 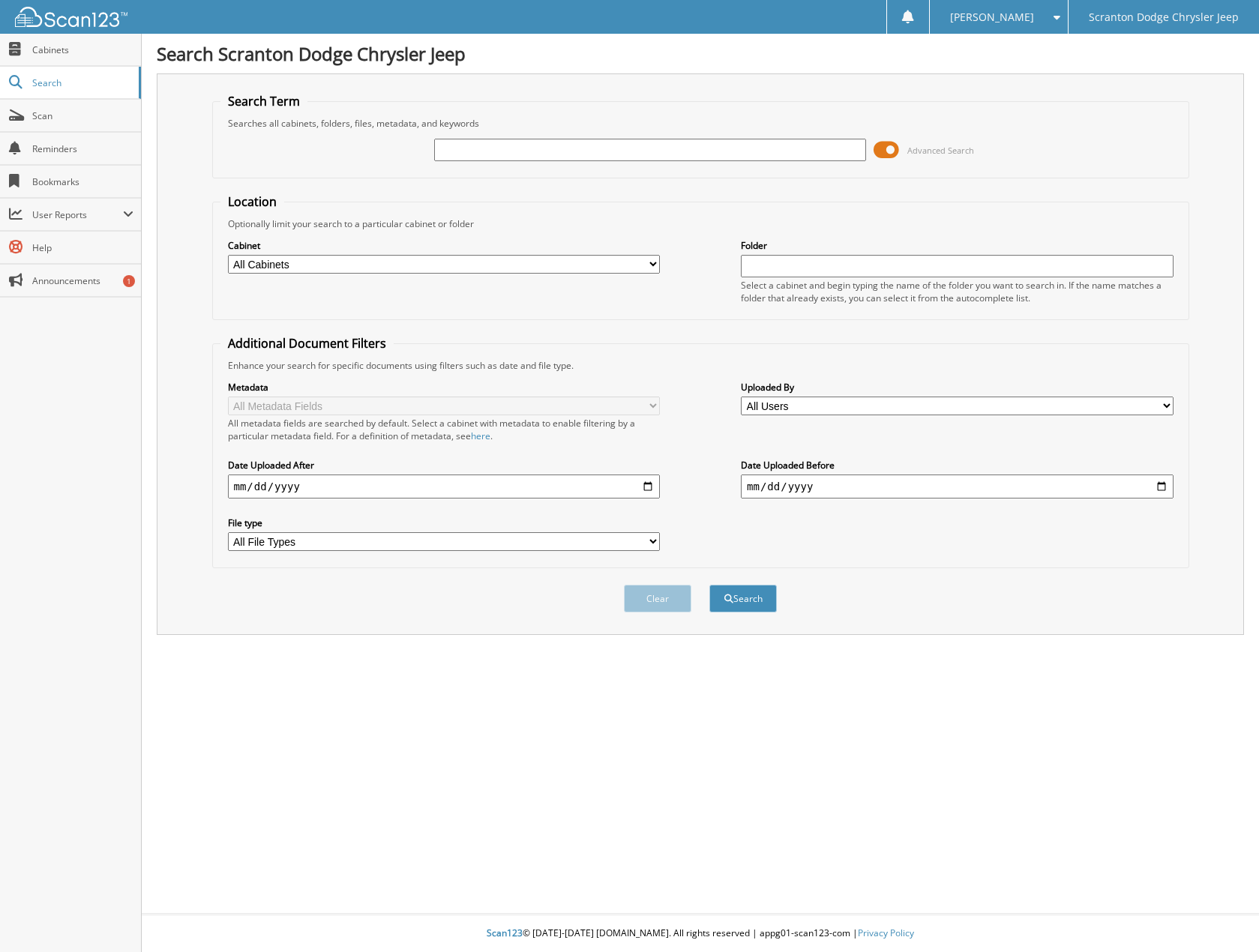 What do you see at coordinates (701, 123) in the screenshot?
I see `div: Searches all cabinets, folders, files, metadata, and keywords` at bounding box center [701, 123].